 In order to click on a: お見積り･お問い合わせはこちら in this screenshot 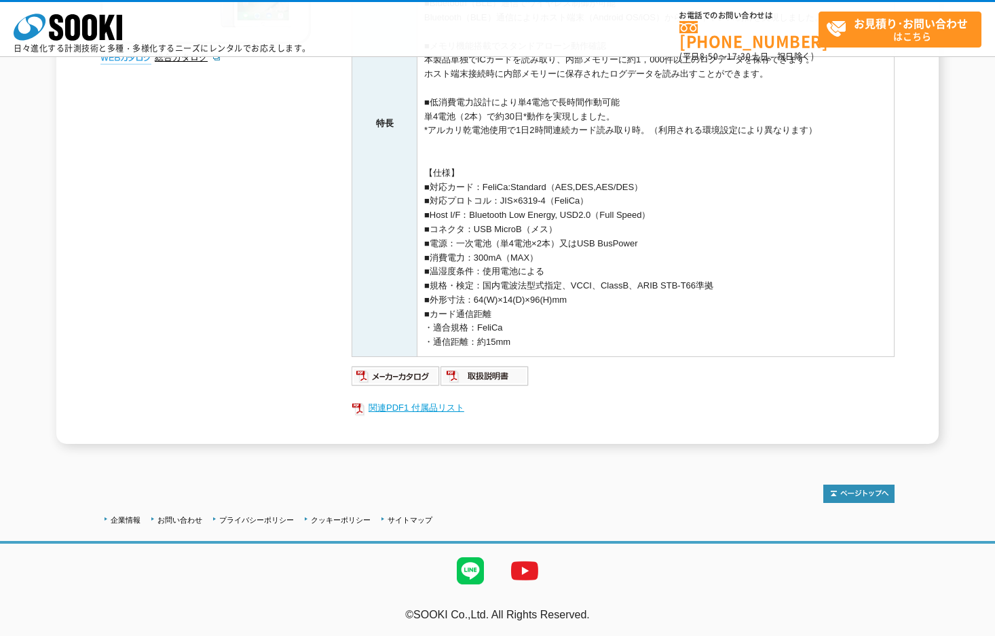, I will do `click(900, 29)`.